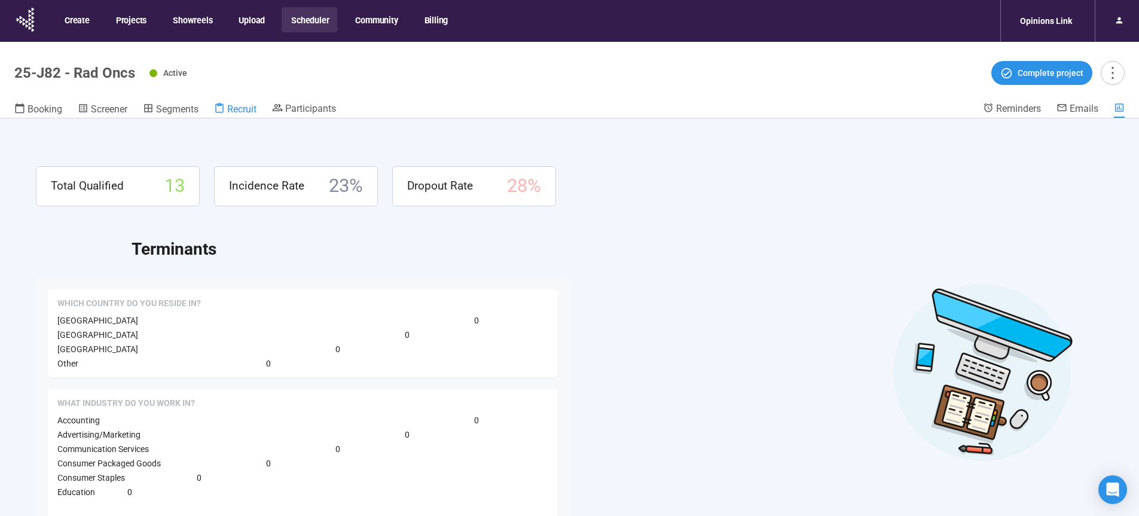  I want to click on span: Other, so click(68, 363).